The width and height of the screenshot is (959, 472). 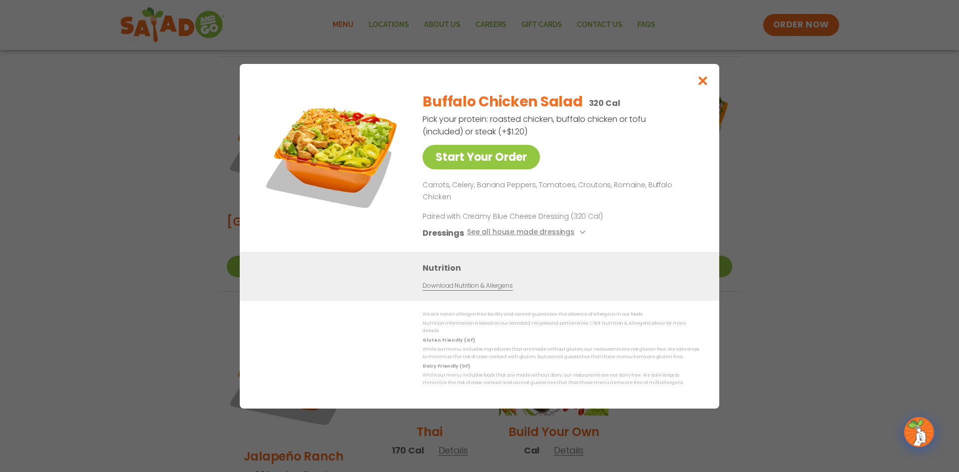 I want to click on h2: Buffalo Chicken Salad, so click(x=502, y=102).